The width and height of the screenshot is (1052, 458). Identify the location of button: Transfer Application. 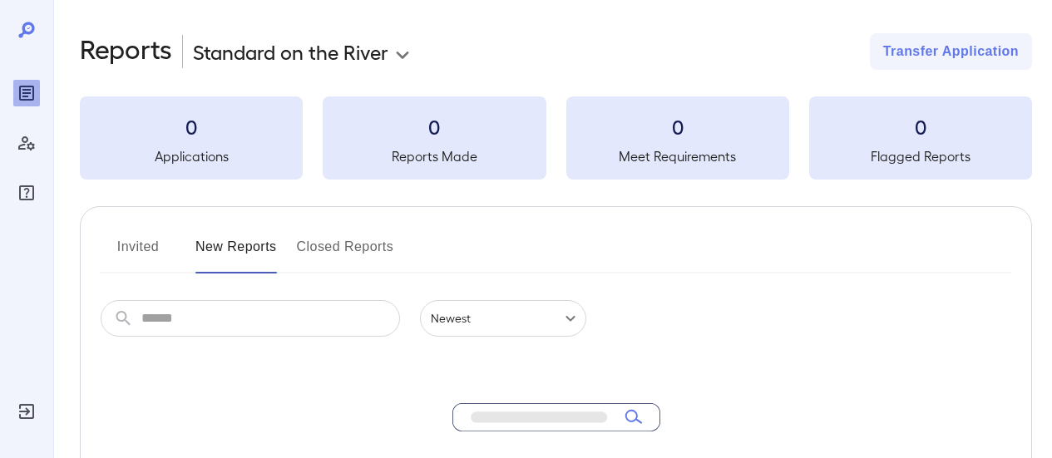
(951, 52).